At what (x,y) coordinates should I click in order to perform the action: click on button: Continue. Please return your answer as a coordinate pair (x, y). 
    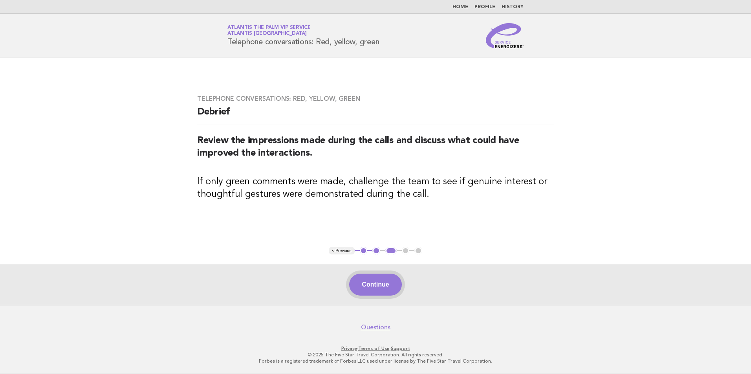
    Looking at the image, I should click on (375, 285).